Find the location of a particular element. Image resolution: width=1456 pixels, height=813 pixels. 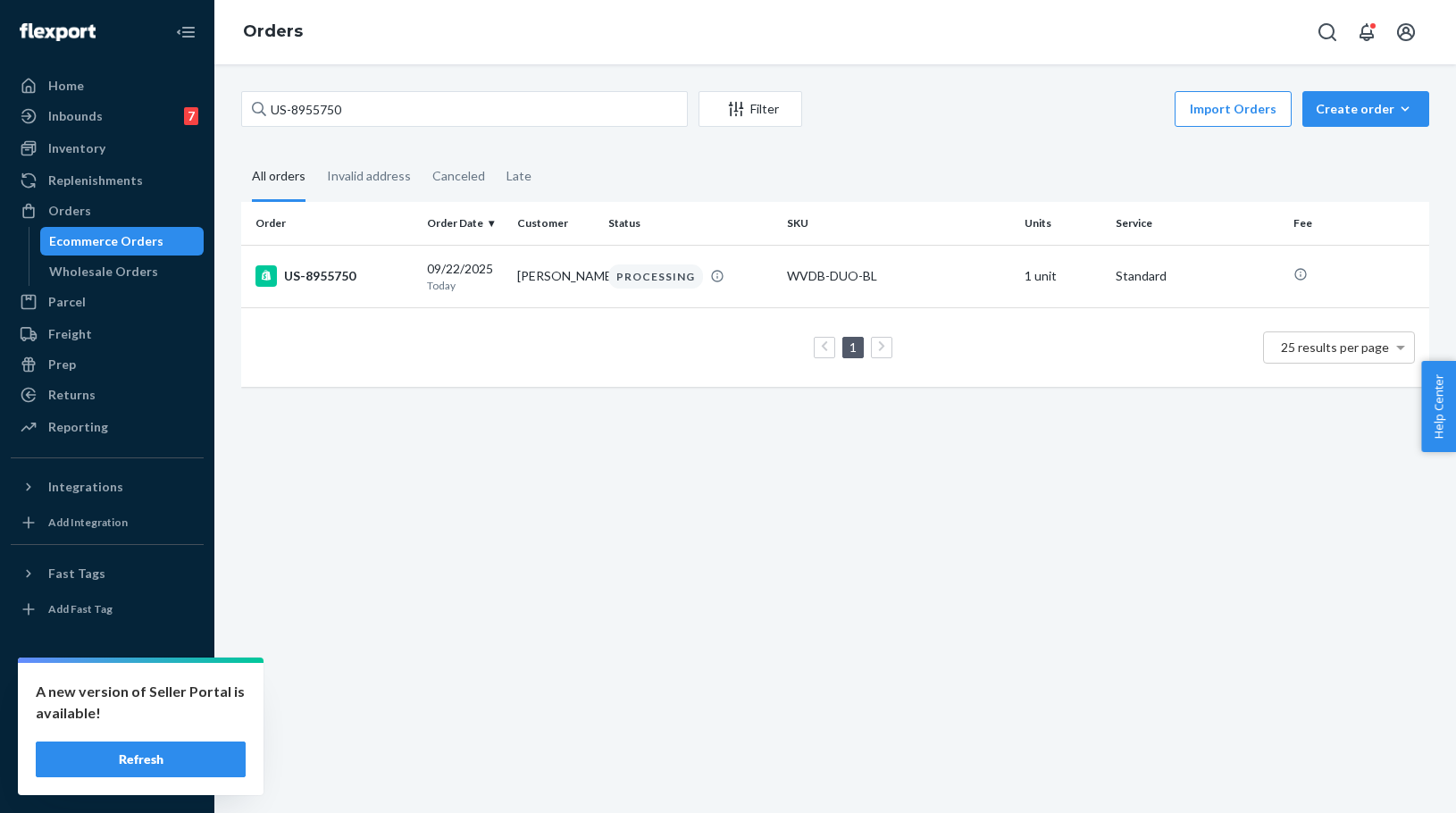

div: Invalid address is located at coordinates (369, 176).